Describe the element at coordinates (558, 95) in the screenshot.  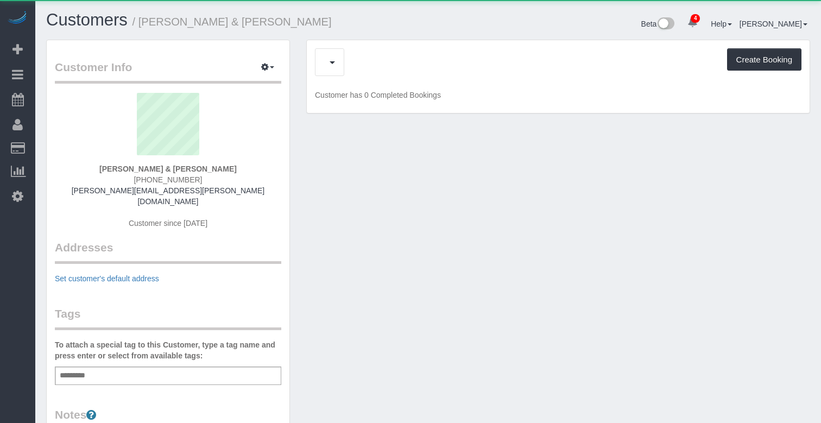
I see `p: Customer has 0 Completed Bookings` at that location.